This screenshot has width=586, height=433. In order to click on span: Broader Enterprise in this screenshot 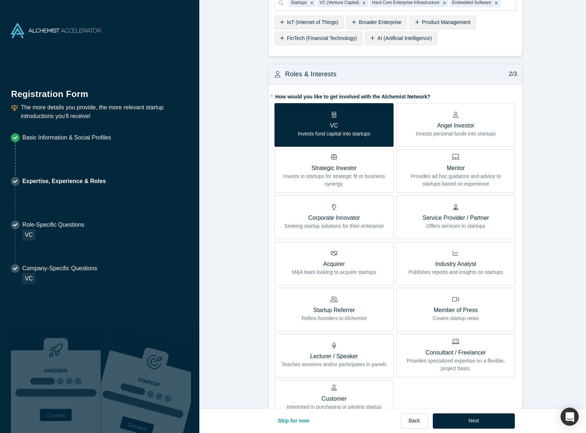, I will do `click(380, 22)`.